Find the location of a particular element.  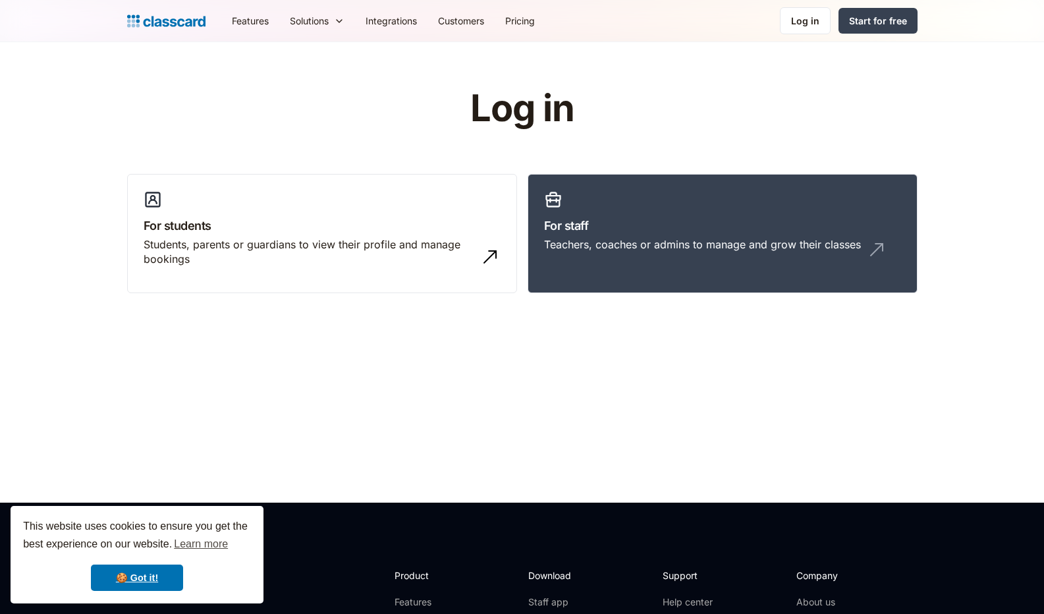

h2: Product is located at coordinates (430, 575).